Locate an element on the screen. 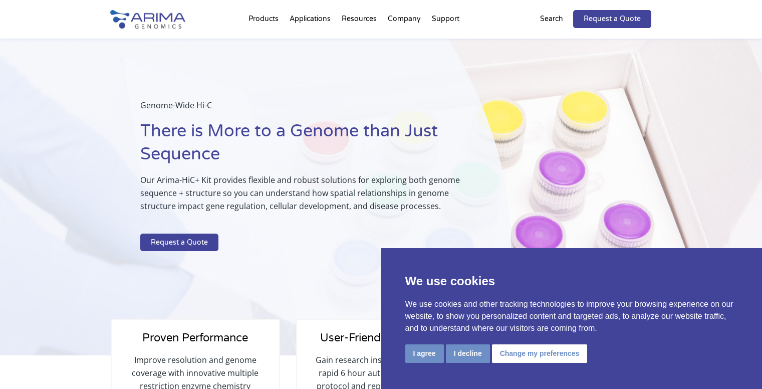  button: Change my preferences is located at coordinates (540, 353).